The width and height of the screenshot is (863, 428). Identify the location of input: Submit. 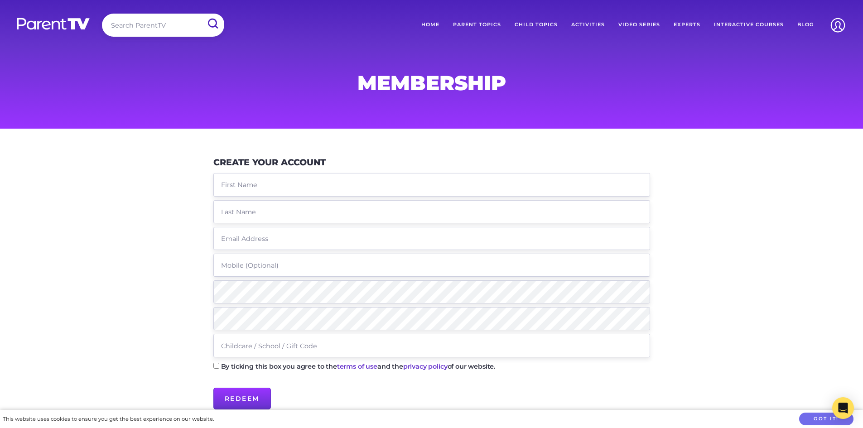
(213, 24).